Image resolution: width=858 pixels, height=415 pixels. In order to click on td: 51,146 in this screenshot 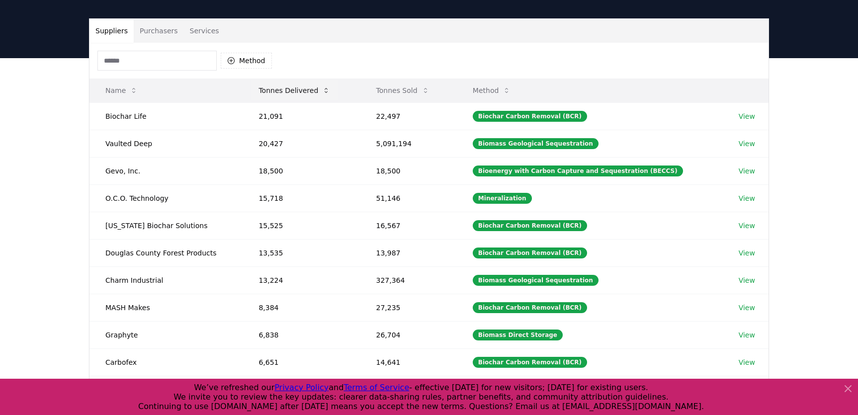, I will do `click(409, 198)`.